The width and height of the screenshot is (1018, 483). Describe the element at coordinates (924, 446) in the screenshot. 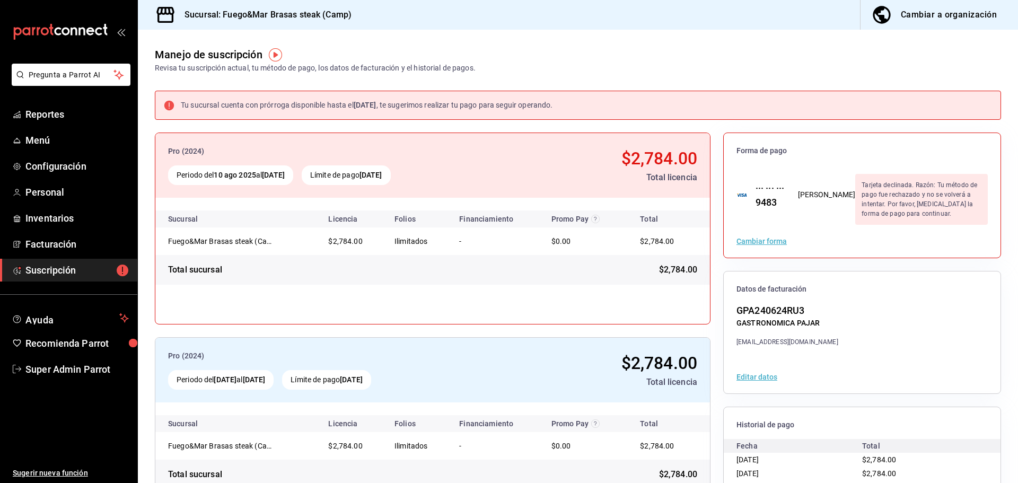

I see `div: Total` at that location.